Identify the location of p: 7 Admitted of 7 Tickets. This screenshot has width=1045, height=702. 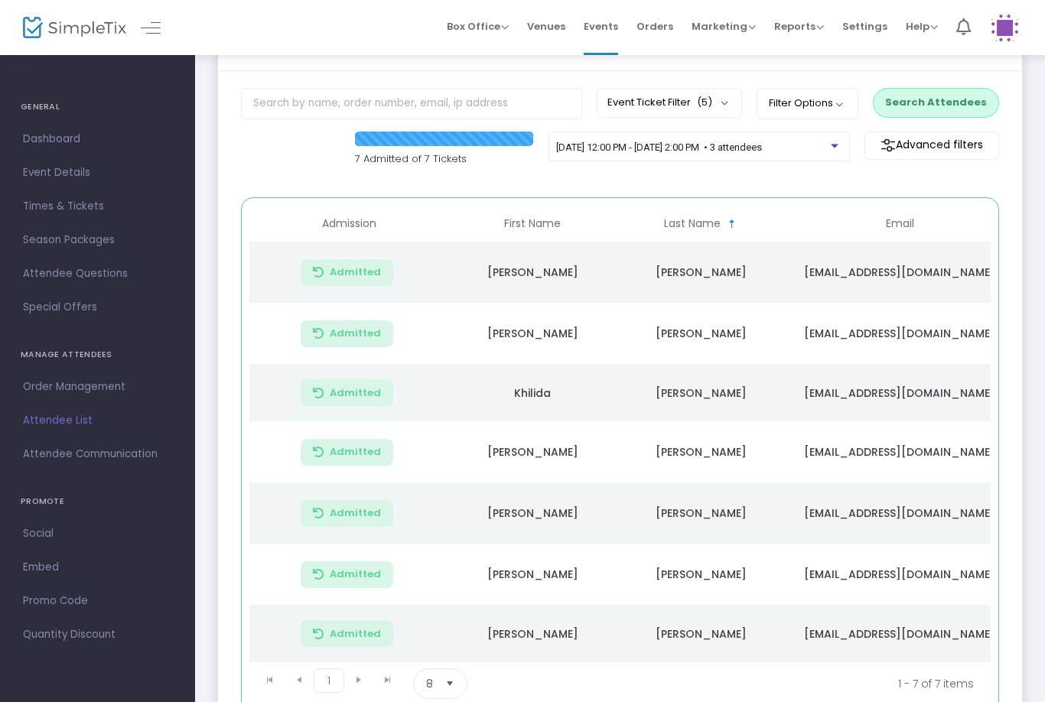
(444, 159).